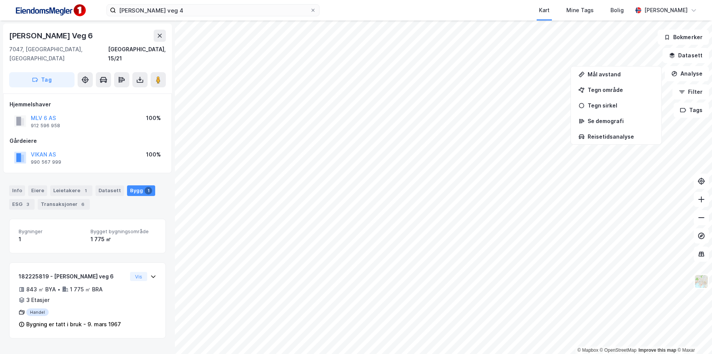 The width and height of the screenshot is (712, 354). Describe the element at coordinates (123, 239) in the screenshot. I see `div: 1 775 ㎡` at that location.